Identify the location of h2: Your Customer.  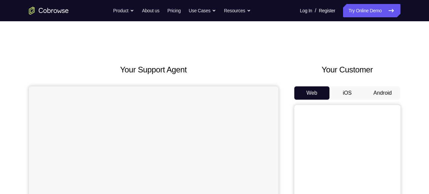
(348, 70).